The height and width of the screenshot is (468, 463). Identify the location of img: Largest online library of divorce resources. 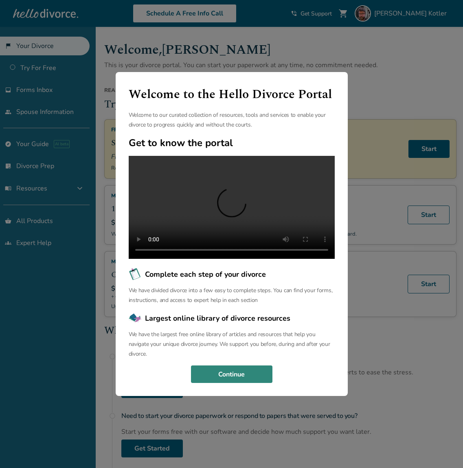
(135, 318).